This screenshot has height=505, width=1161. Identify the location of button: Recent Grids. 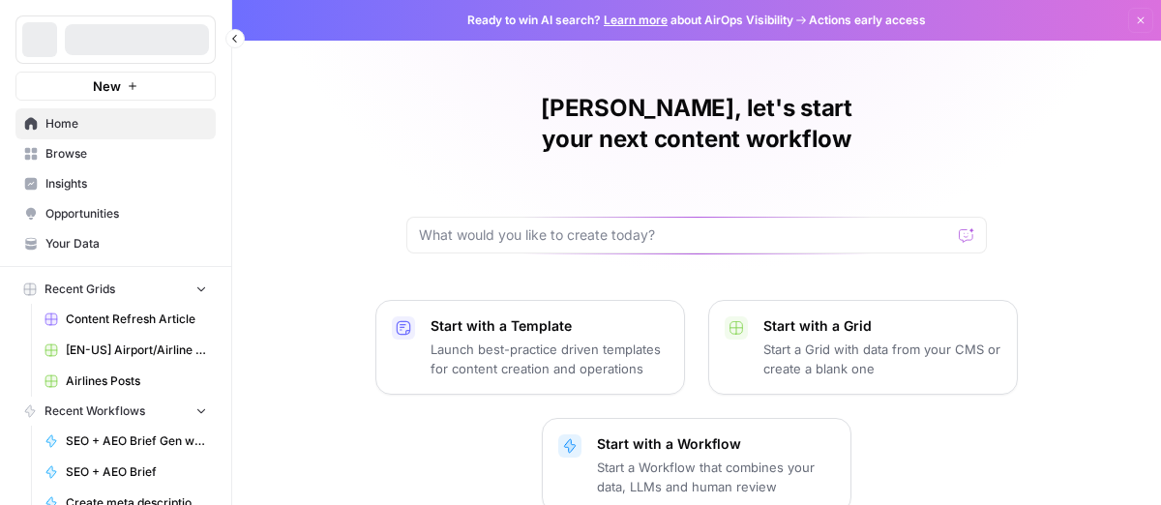
(115, 289).